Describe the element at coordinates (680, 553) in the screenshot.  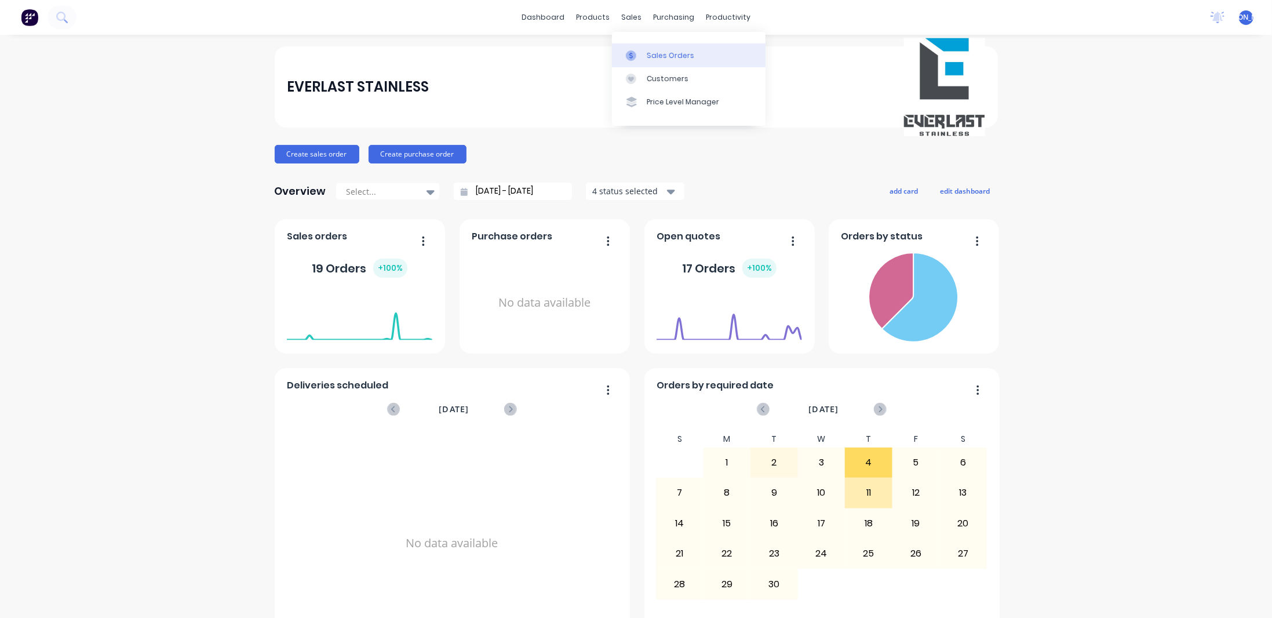
I see `div: 21` at that location.